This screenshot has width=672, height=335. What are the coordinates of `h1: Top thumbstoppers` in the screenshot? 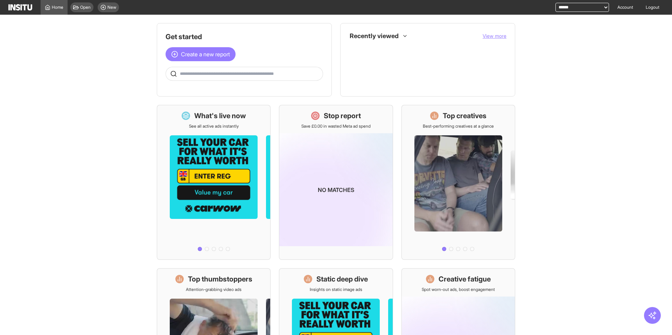 It's located at (220, 279).